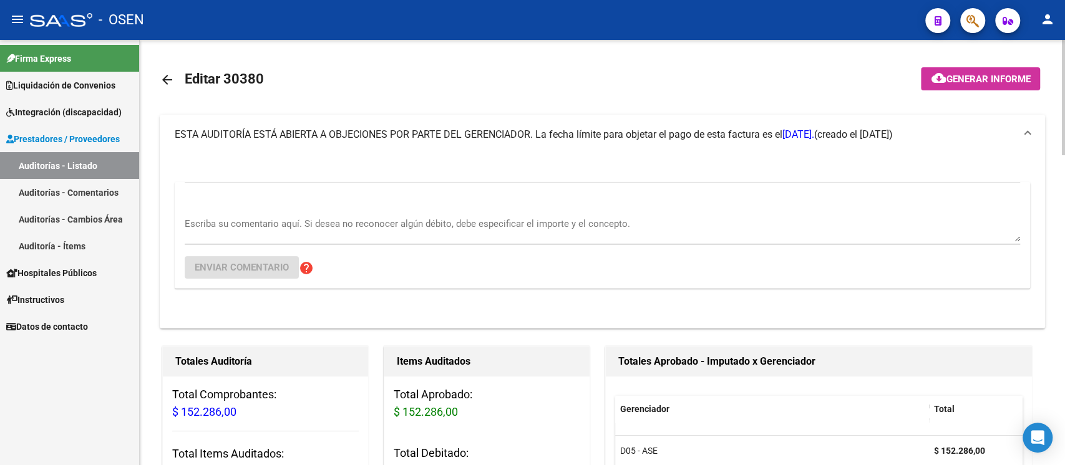  Describe the element at coordinates (988, 79) in the screenshot. I see `span: Generar informe` at that location.